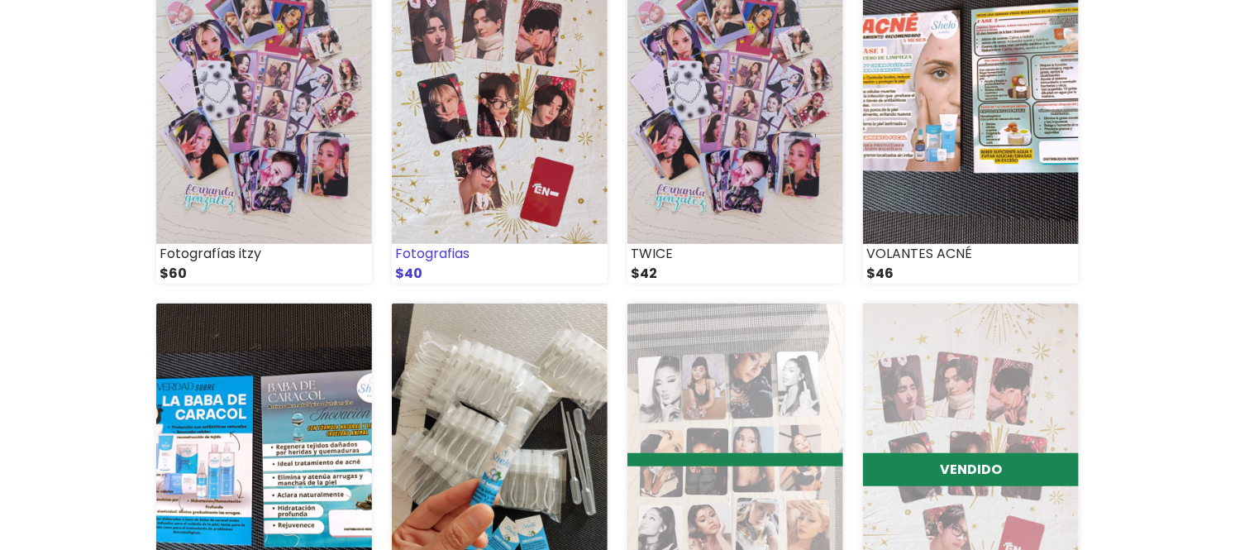 The height and width of the screenshot is (550, 1235). I want to click on div: $60, so click(264, 274).